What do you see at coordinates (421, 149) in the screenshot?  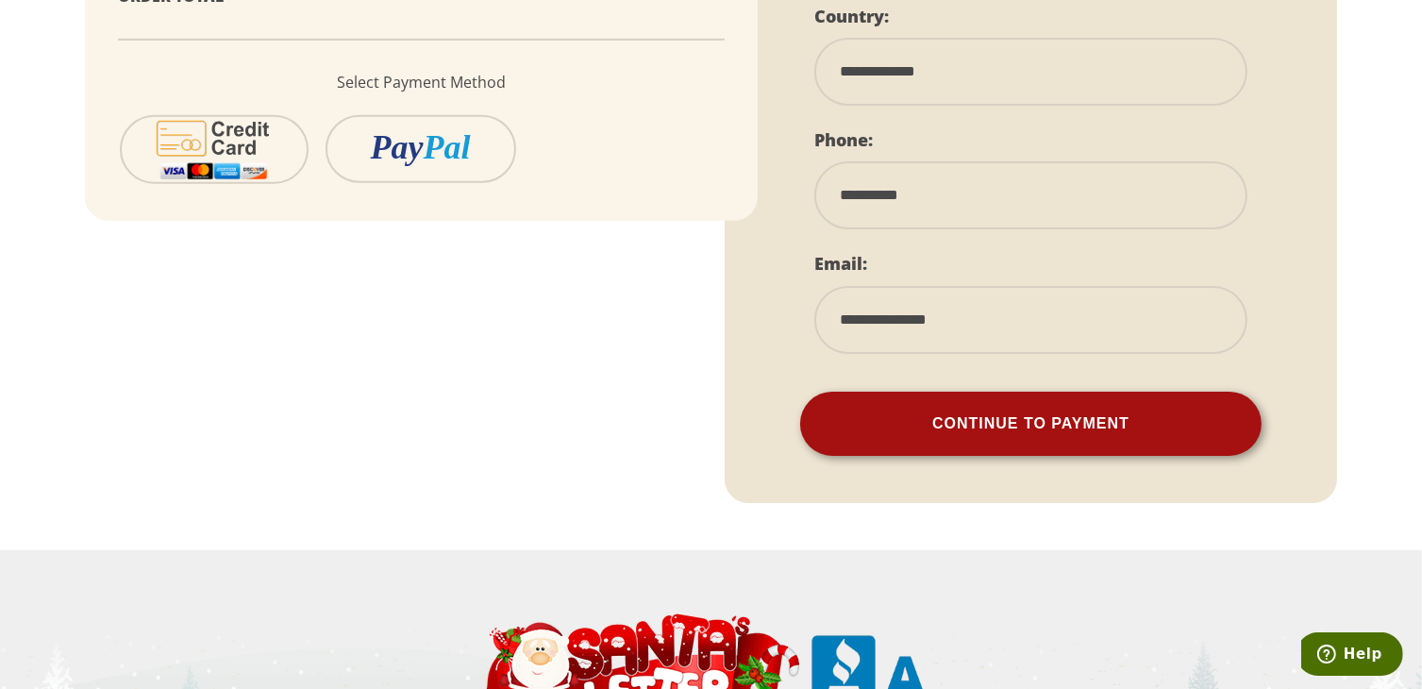 I see `button: PayPal` at bounding box center [421, 149].